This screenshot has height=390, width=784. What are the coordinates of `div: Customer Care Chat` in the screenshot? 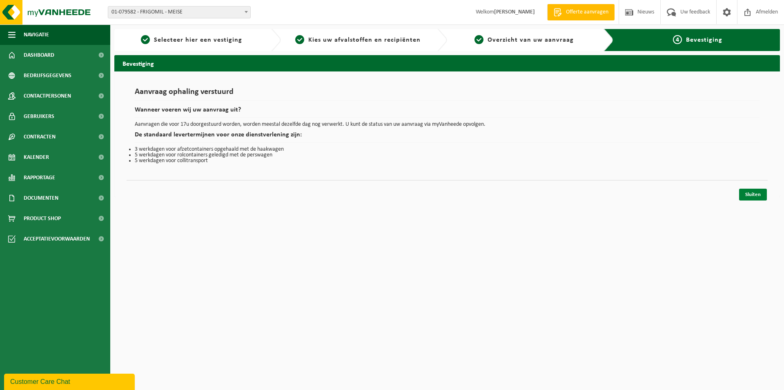 It's located at (65, 10).